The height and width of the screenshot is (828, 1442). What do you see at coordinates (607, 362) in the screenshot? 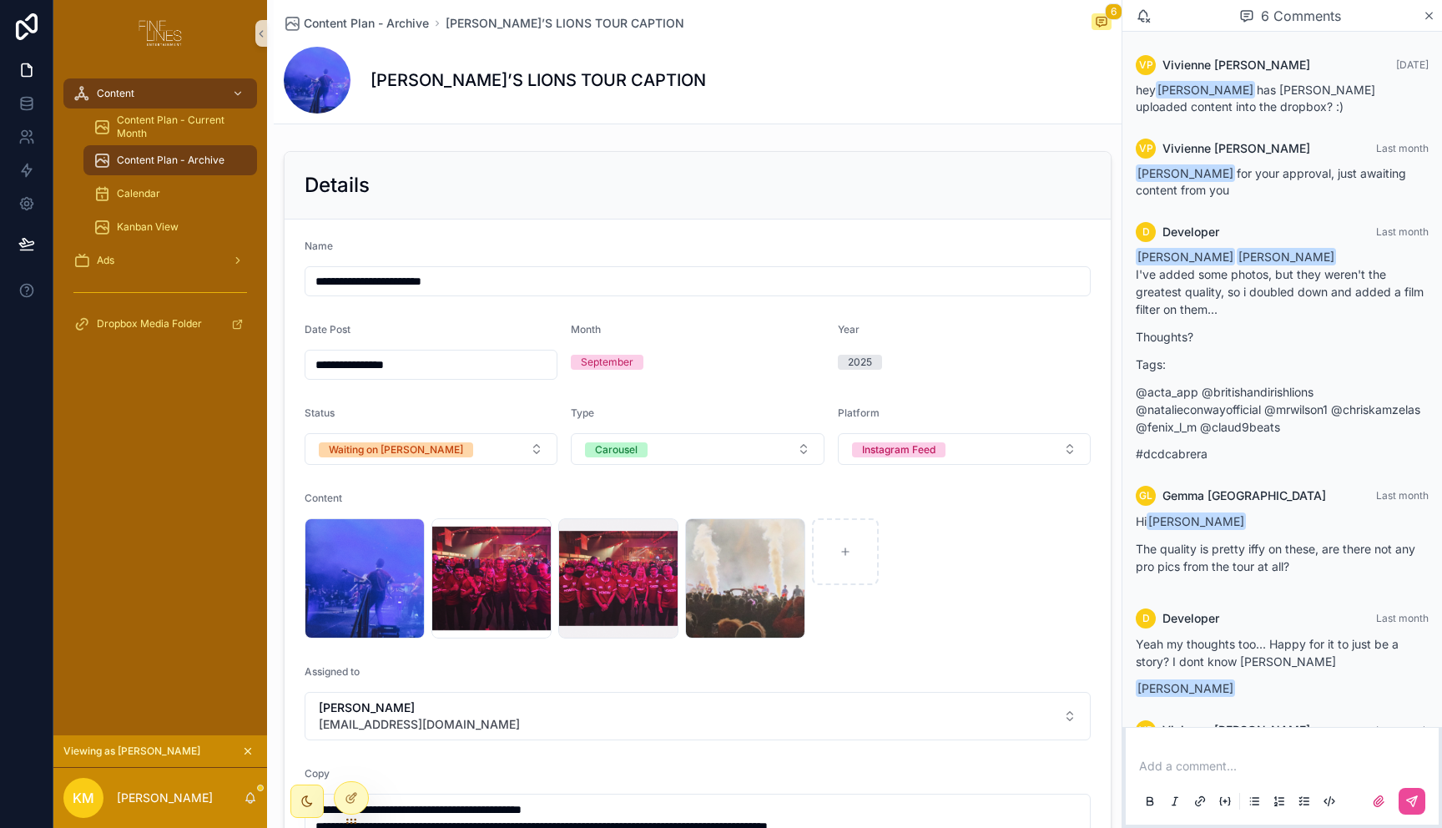
I see `div: September` at bounding box center [607, 362].